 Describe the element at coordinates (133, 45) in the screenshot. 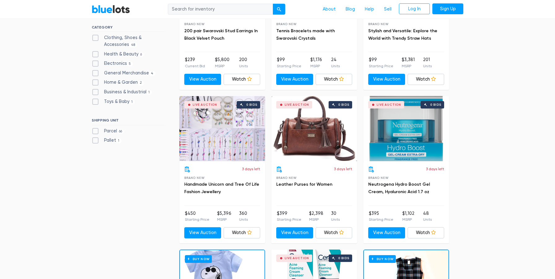

I see `span: 48` at that location.